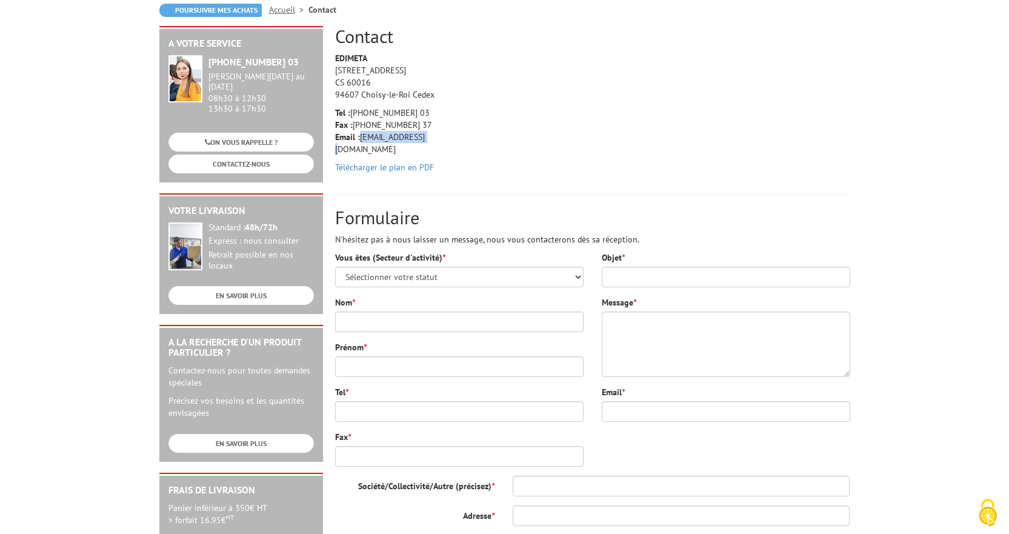 This screenshot has height=534, width=1009. What do you see at coordinates (261, 260) in the screenshot?
I see `div: Retrait possible en nos locaux` at bounding box center [261, 260].